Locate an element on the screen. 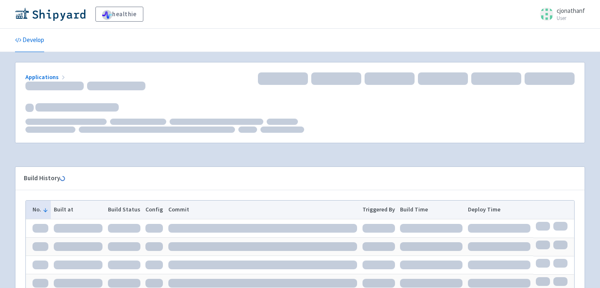 This screenshot has width=600, height=288. th: Deploy Time is located at coordinates (499, 210).